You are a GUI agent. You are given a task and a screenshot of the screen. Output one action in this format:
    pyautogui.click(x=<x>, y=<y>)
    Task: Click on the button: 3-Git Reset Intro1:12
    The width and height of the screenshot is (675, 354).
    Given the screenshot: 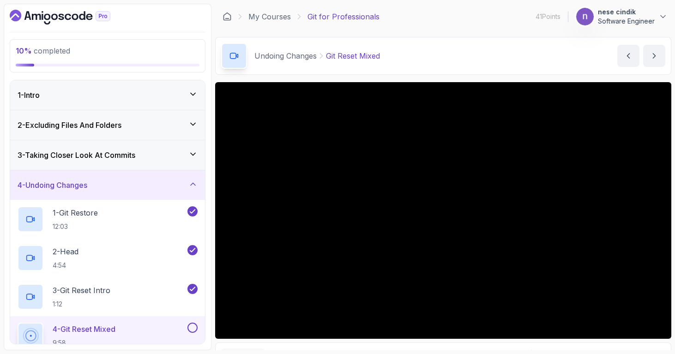 What is the action you would take?
    pyautogui.click(x=108, y=297)
    